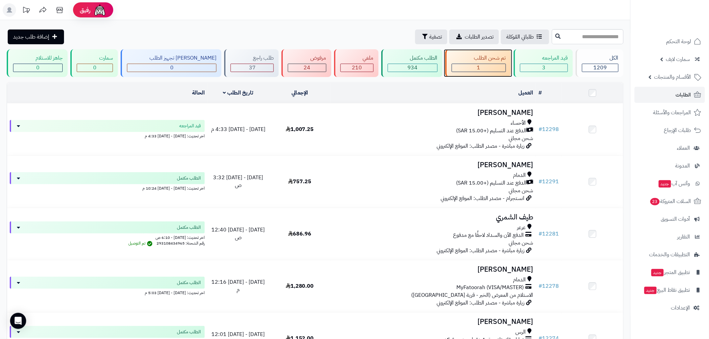 The height and width of the screenshot is (339, 709). What do you see at coordinates (474, 37) in the screenshot?
I see `a: تصدير الطلبات` at bounding box center [474, 37].